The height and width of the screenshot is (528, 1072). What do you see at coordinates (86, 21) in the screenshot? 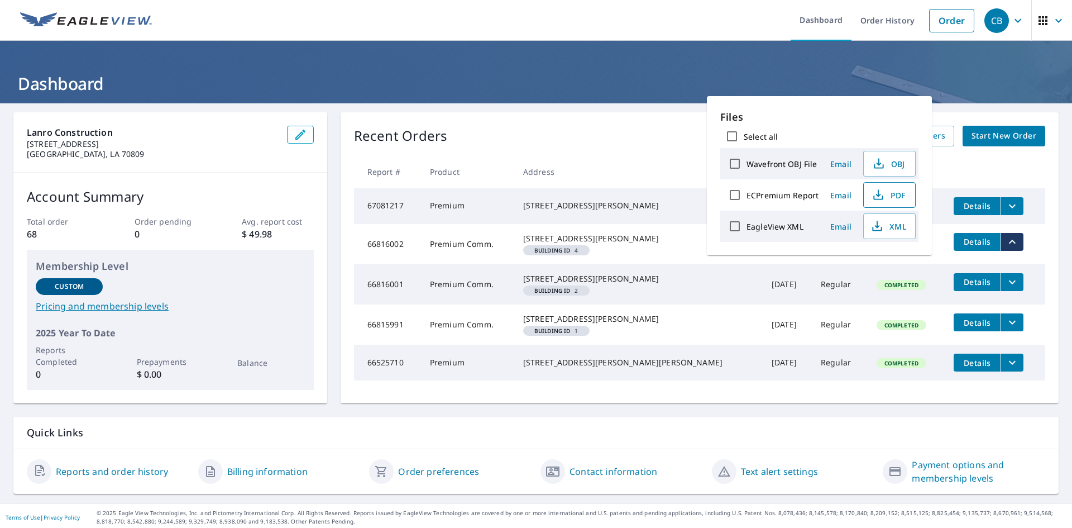
I see `img: EV Logo` at bounding box center [86, 21].